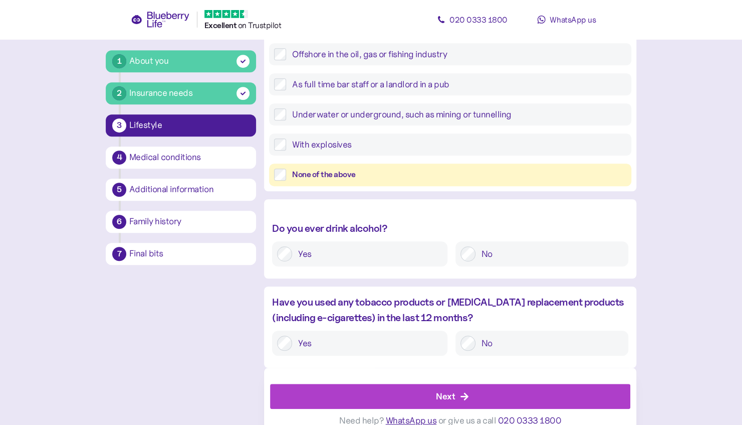 Image resolution: width=742 pixels, height=425 pixels. I want to click on div: Medical conditions, so click(189, 157).